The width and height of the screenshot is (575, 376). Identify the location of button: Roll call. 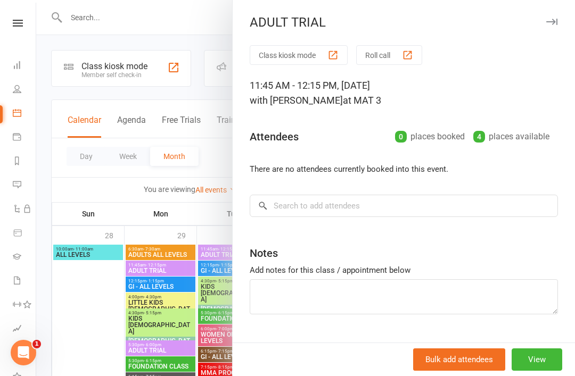
(389, 55).